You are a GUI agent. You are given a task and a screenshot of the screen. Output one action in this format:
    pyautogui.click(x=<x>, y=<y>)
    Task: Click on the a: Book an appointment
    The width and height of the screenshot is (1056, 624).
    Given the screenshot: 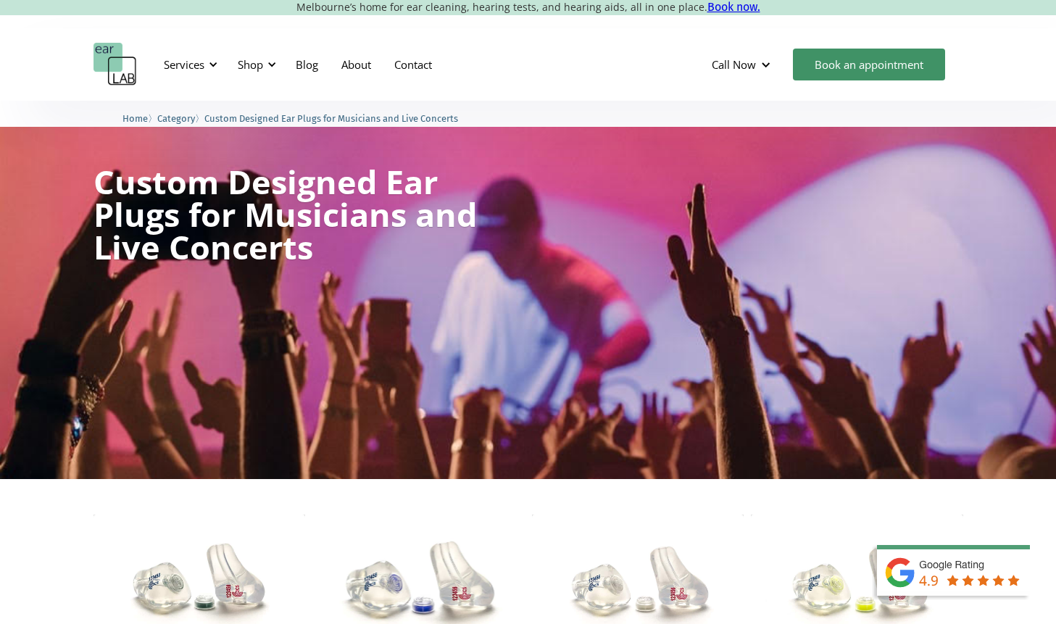 What is the action you would take?
    pyautogui.click(x=869, y=65)
    